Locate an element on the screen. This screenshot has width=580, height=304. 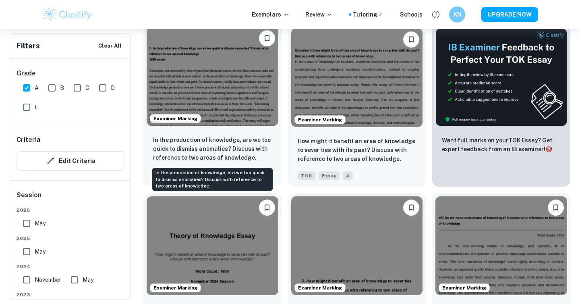
div: In the production of knowledge, are we too quick to dismiss anomalies? Discuss with reference to ... is located at coordinates (213, 179).